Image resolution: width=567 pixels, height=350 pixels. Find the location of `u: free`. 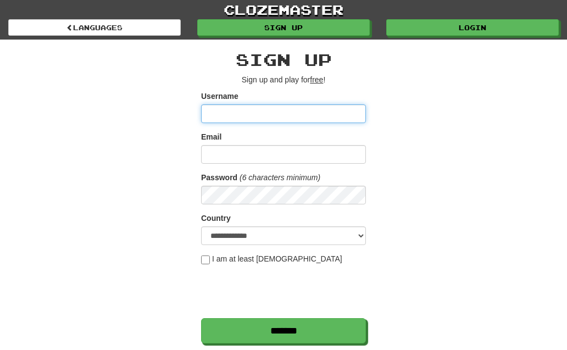

u: free is located at coordinates (317, 80).